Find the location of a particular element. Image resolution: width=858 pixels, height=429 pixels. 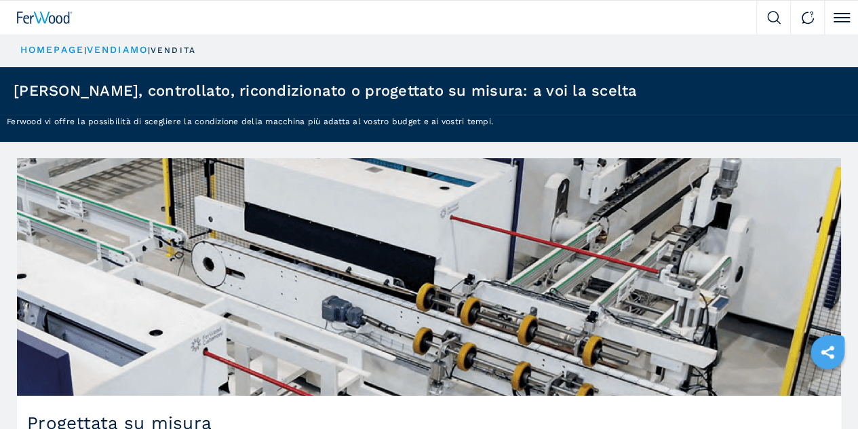

img: Search is located at coordinates (774, 18).